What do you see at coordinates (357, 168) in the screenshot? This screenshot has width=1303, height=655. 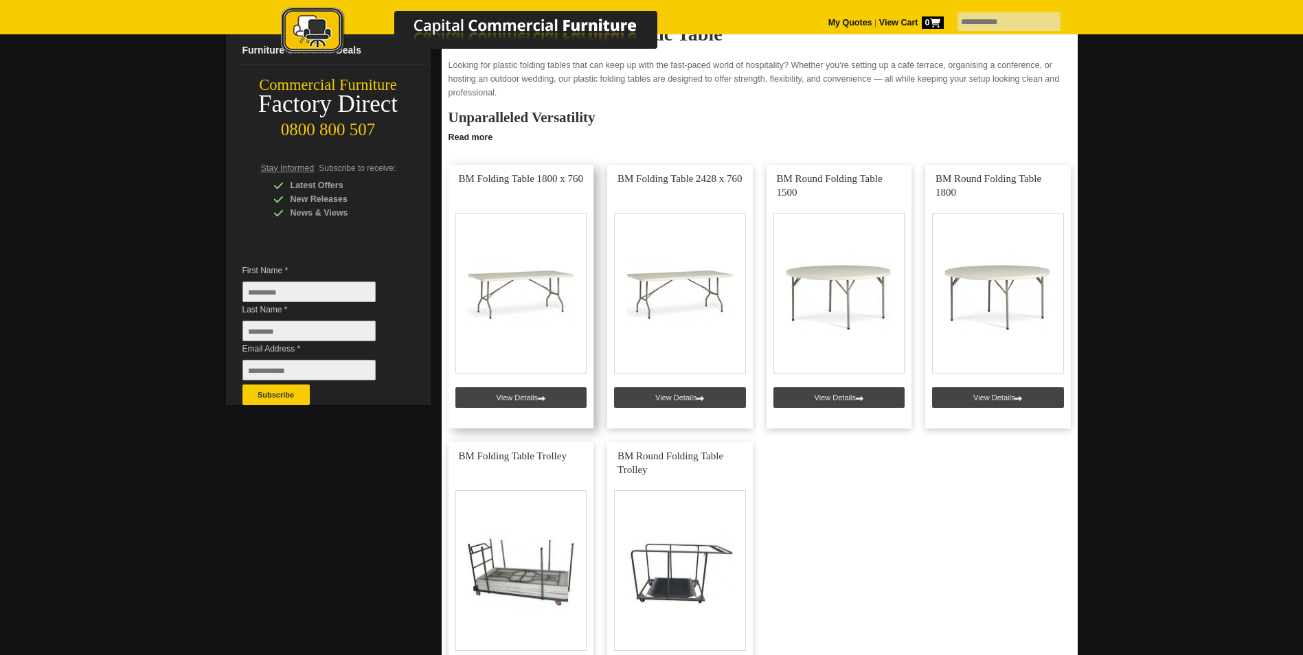 I see `span: Subscribe to receive:` at bounding box center [357, 168].